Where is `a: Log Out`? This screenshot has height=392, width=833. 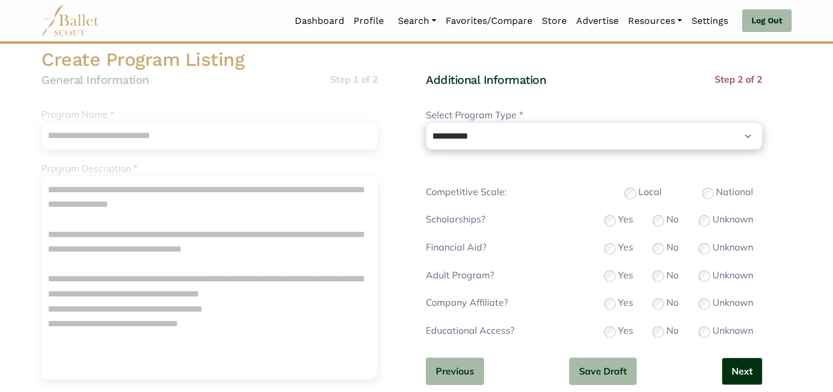 a: Log Out is located at coordinates (767, 21).